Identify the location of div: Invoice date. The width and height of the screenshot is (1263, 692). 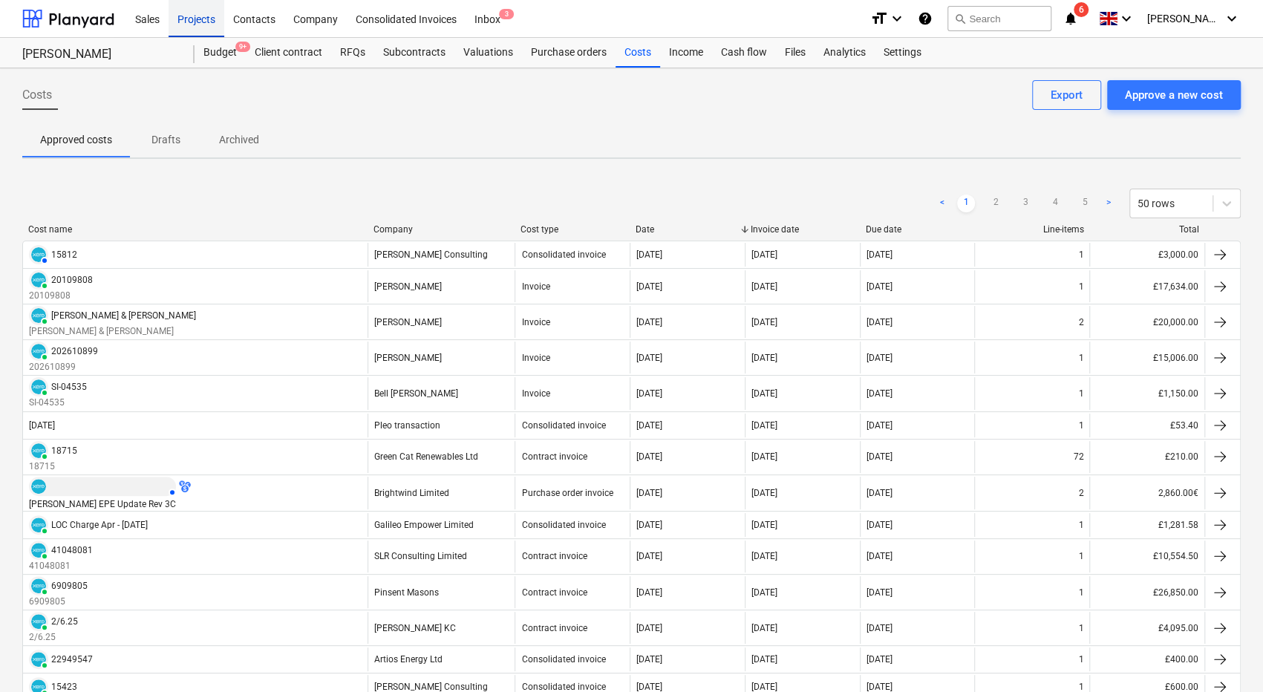
(802, 229).